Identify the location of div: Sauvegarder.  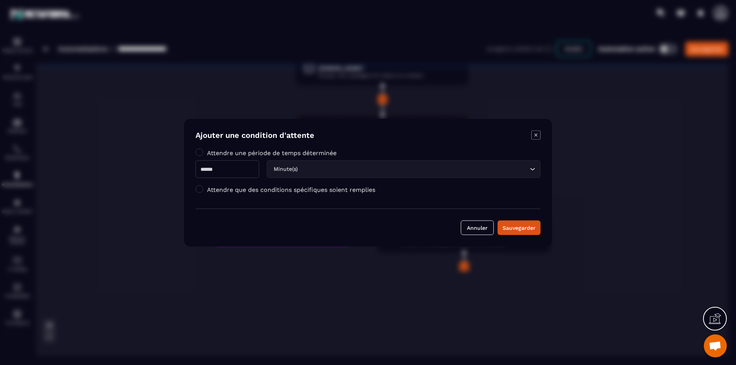
(519, 228).